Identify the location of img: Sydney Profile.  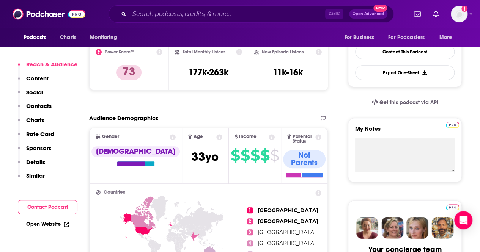
(367, 228).